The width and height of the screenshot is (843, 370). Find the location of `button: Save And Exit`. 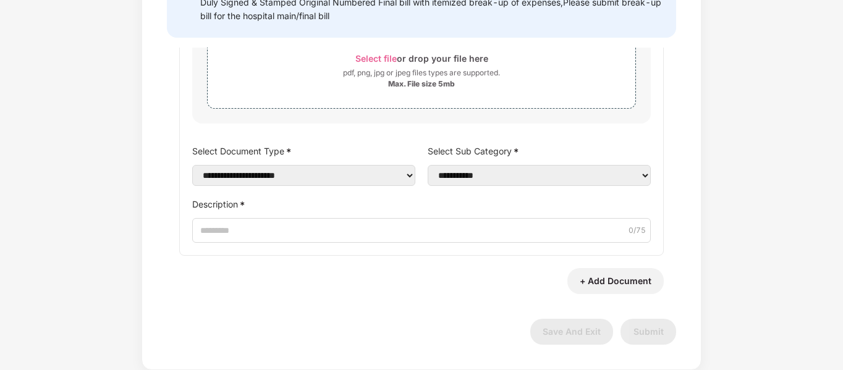

button: Save And Exit is located at coordinates (572, 332).